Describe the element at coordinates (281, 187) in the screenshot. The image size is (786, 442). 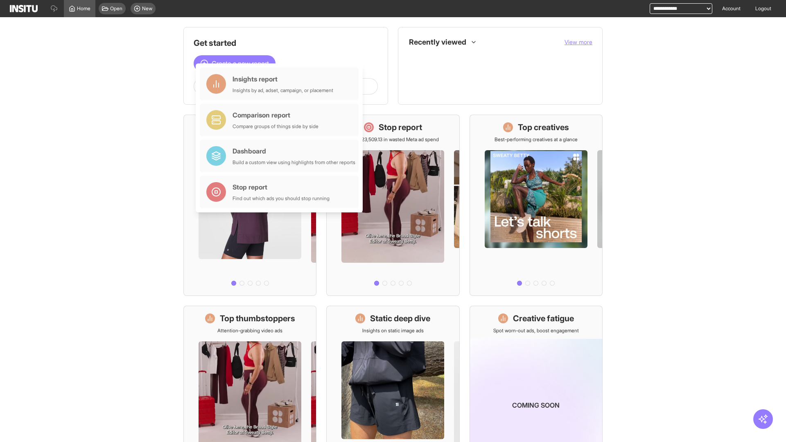
I see `div: Stop report` at that location.